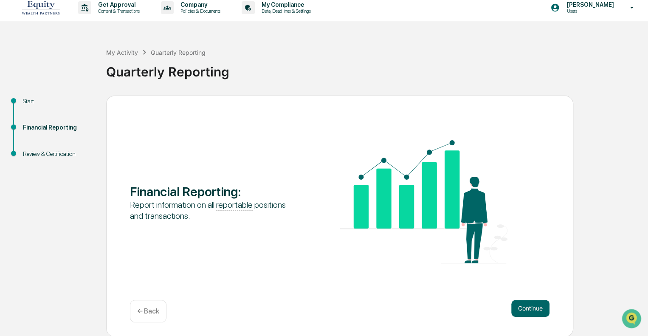 The image size is (648, 336). Describe the element at coordinates (199, 5) in the screenshot. I see `p: Company` at that location.